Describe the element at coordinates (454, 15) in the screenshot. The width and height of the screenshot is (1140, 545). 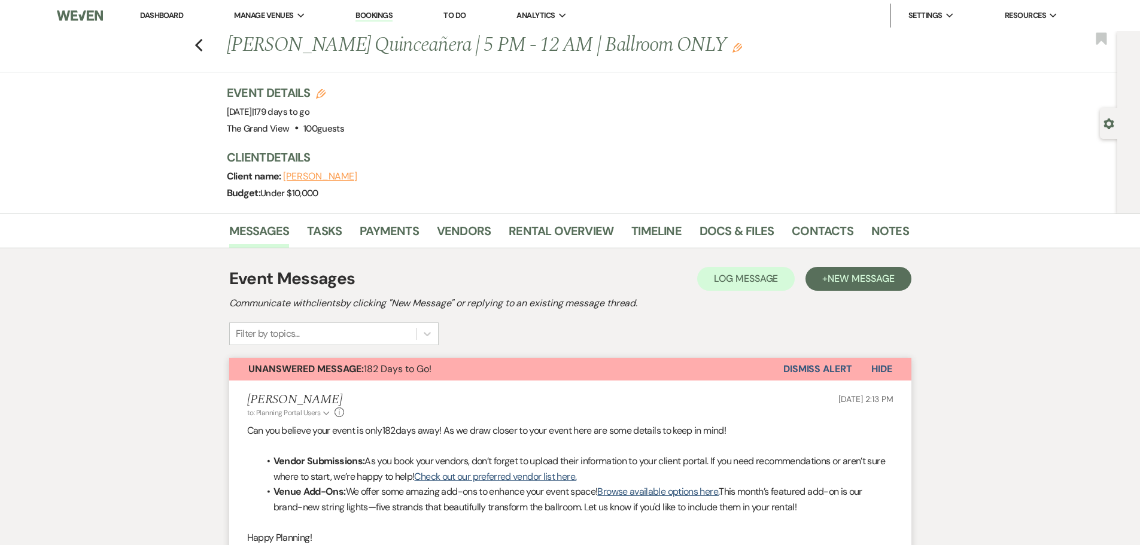
I see `a: To Do` at that location.